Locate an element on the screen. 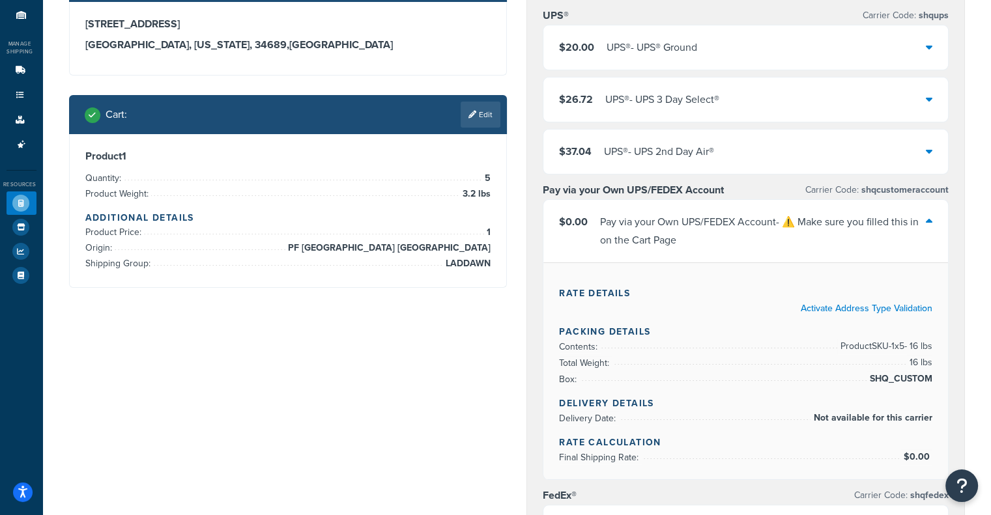 The image size is (991, 515). span: shqcustomeraccount is located at coordinates (904, 190).